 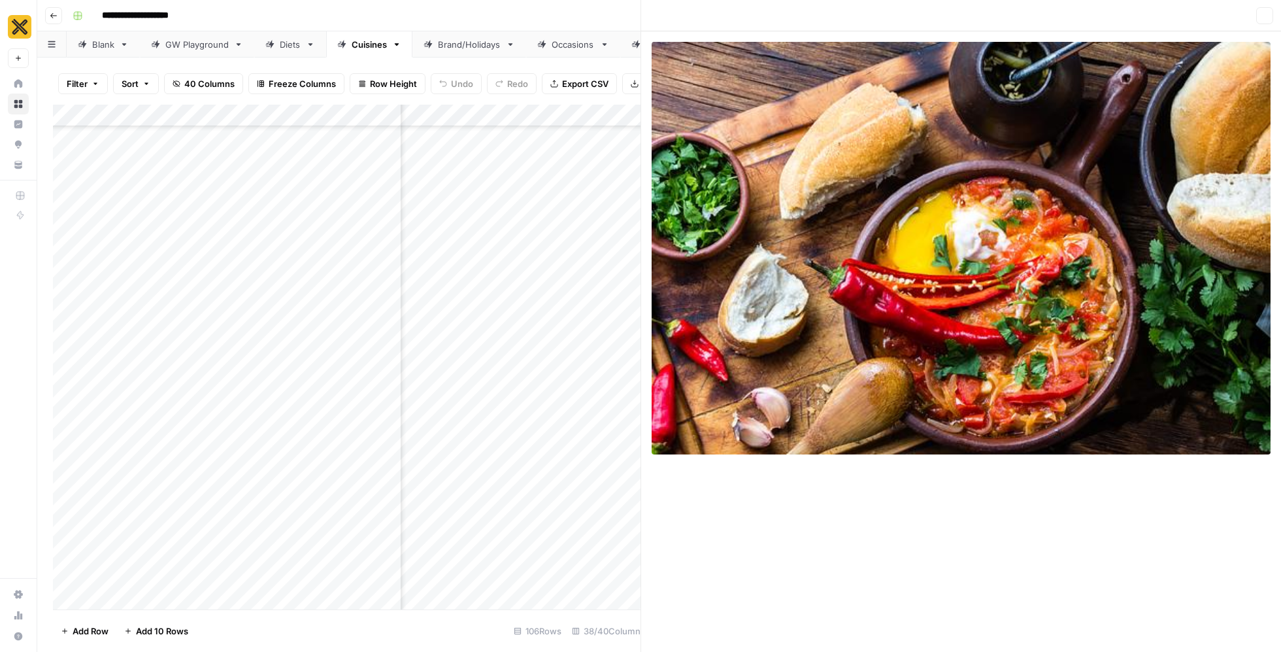 I want to click on button: 40 Columns, so click(x=203, y=84).